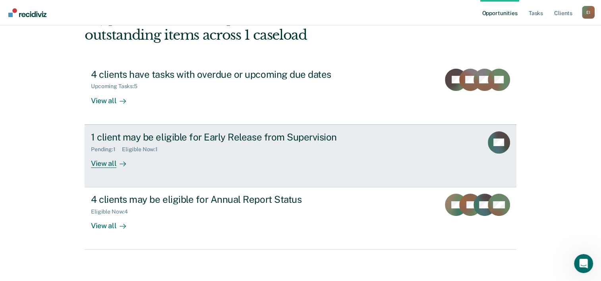 This screenshot has width=601, height=281. I want to click on div: Eligible Now : 1, so click(143, 149).